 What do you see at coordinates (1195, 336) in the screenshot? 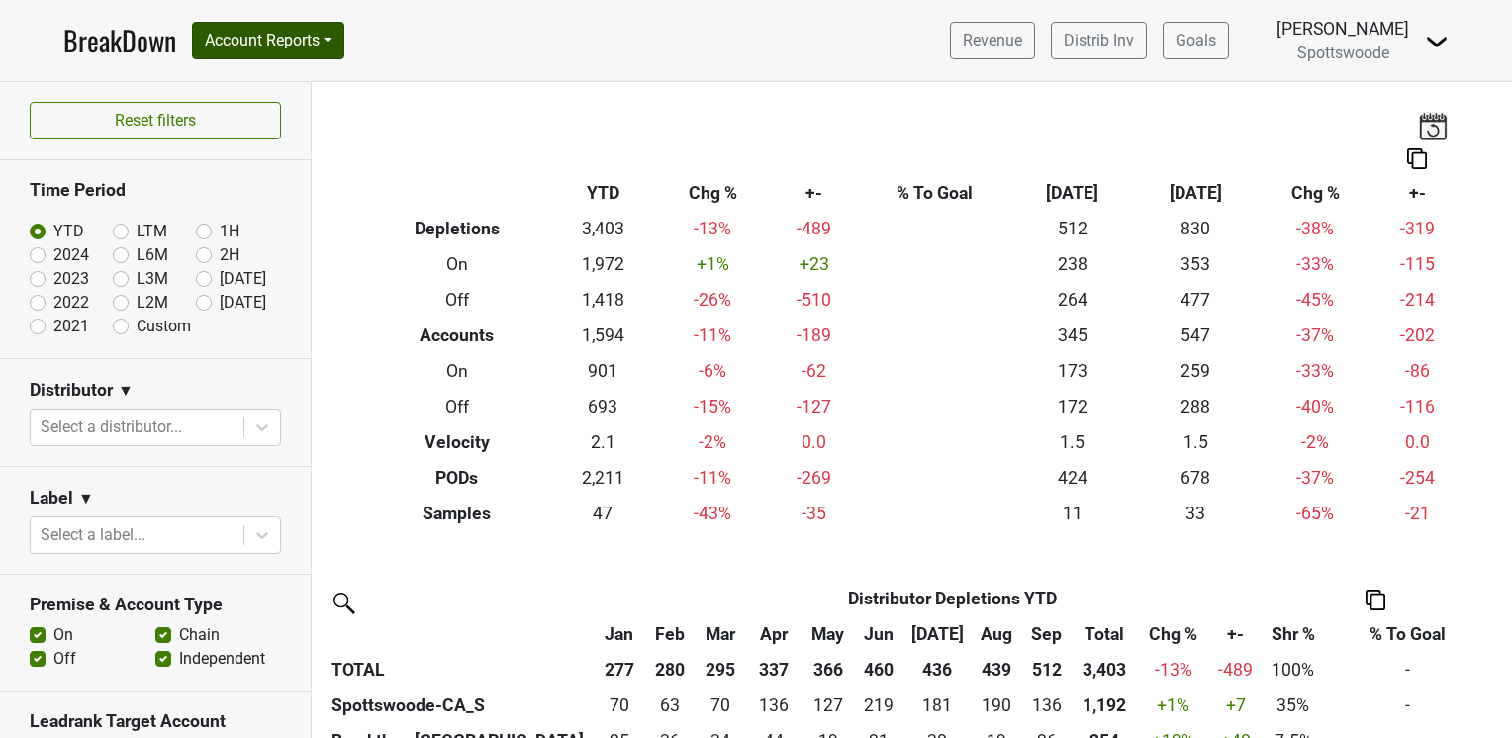
I see `td: 547` at bounding box center [1195, 336].